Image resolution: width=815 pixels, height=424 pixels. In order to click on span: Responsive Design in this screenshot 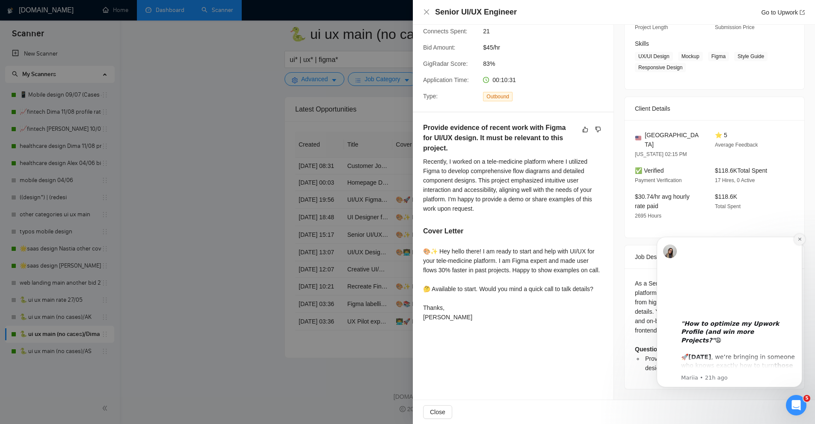, I will do `click(660, 68)`.